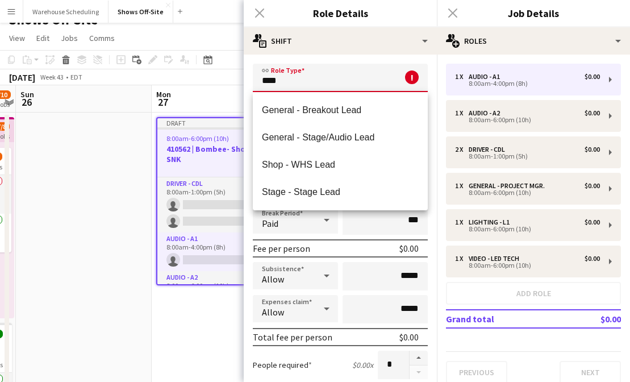  I want to click on button: Increase, so click(419, 358).